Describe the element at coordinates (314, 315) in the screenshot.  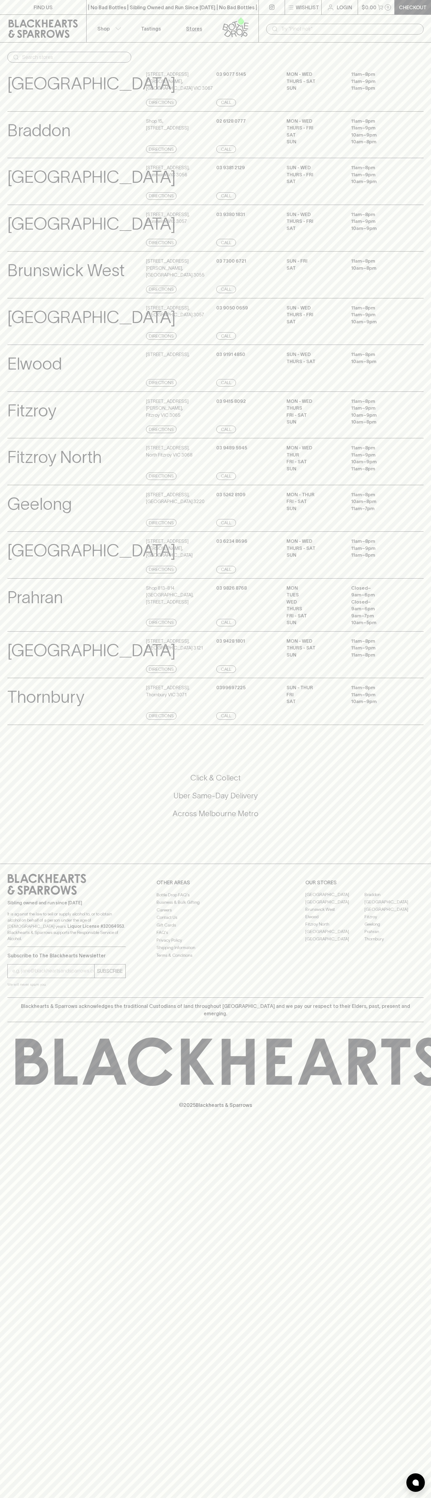
I see `p: THURS - FRI` at that location.